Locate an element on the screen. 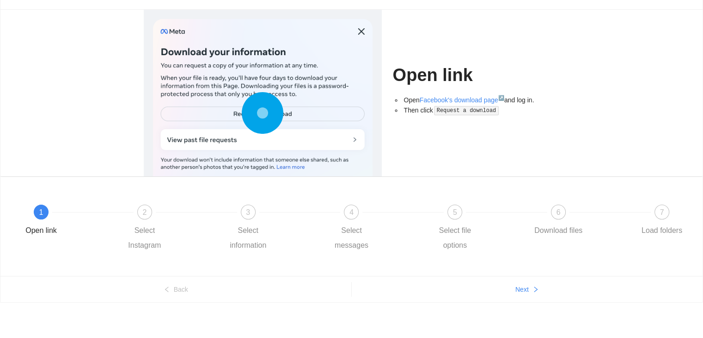  button: leftBack is located at coordinates (176, 289).